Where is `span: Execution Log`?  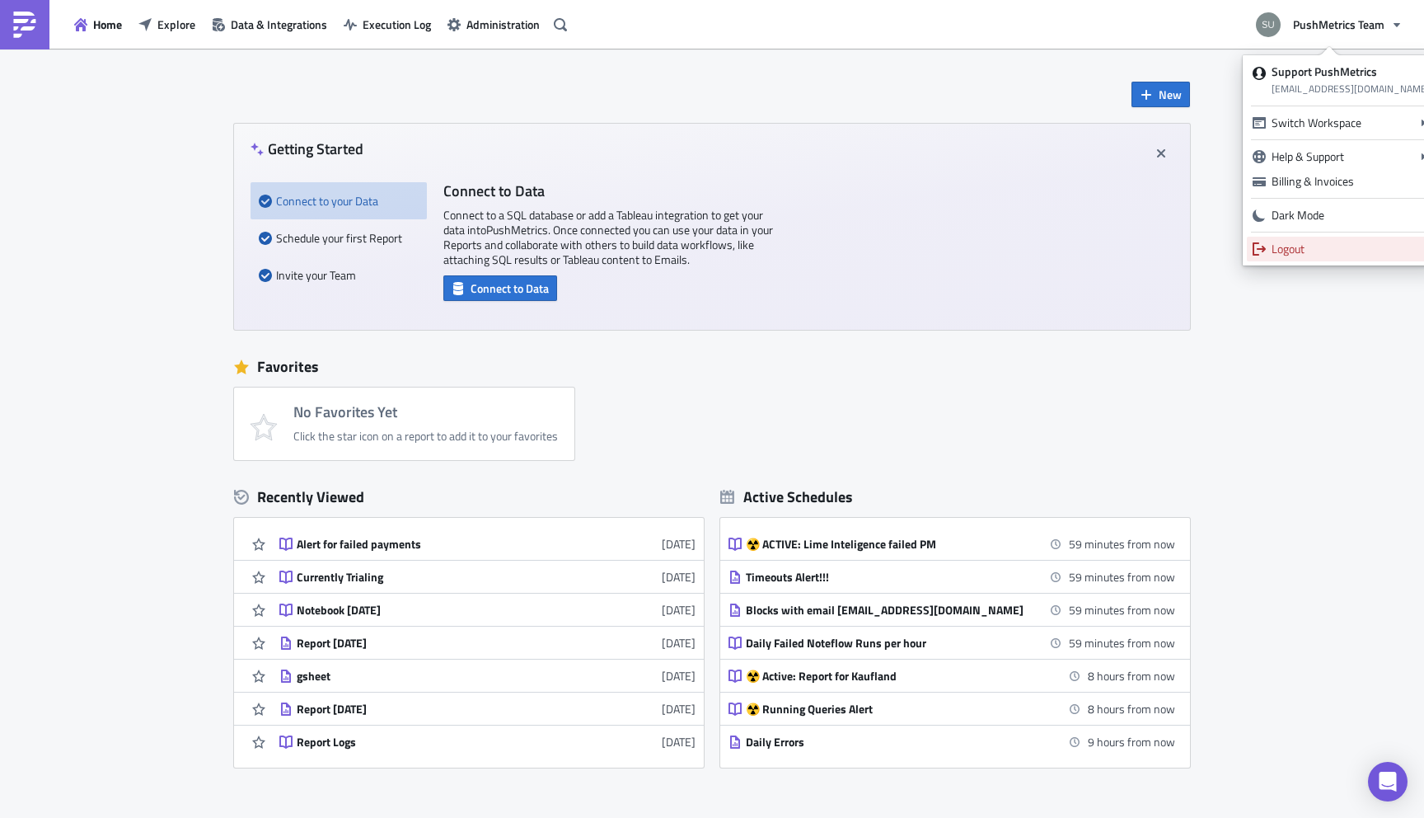 span: Execution Log is located at coordinates (397, 24).